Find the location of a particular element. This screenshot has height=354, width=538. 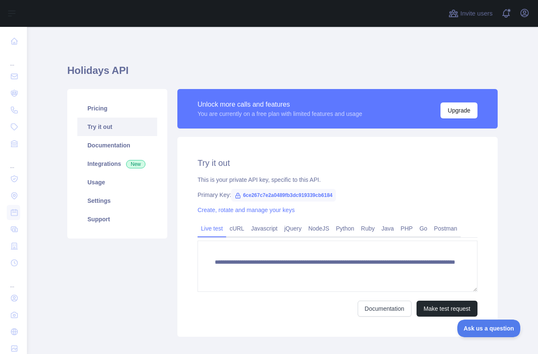

a: Integrations New is located at coordinates (117, 164).